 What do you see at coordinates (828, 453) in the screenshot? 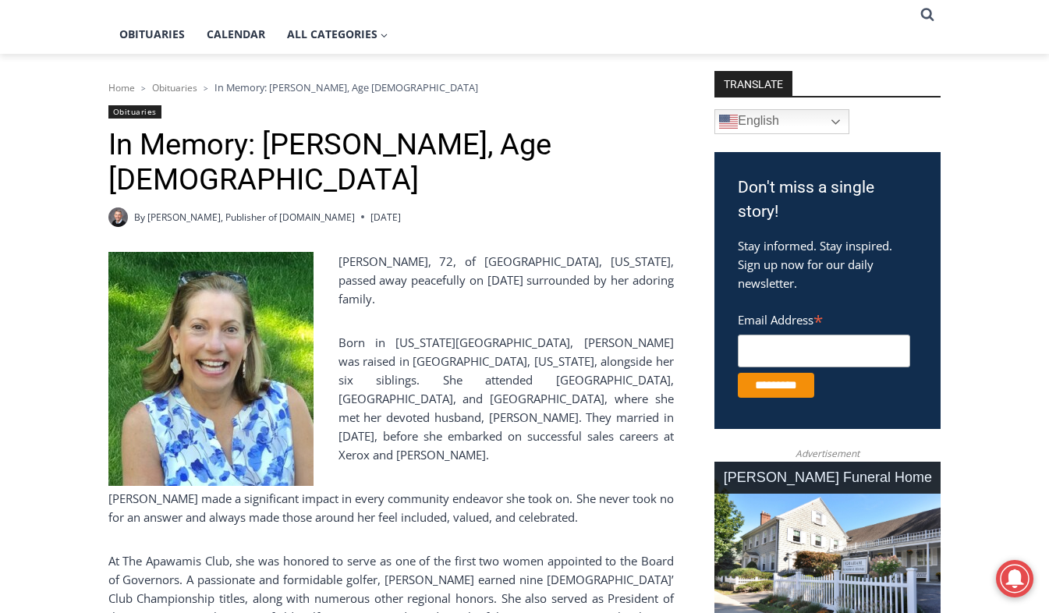
I see `span: Advertisement` at bounding box center [828, 453].